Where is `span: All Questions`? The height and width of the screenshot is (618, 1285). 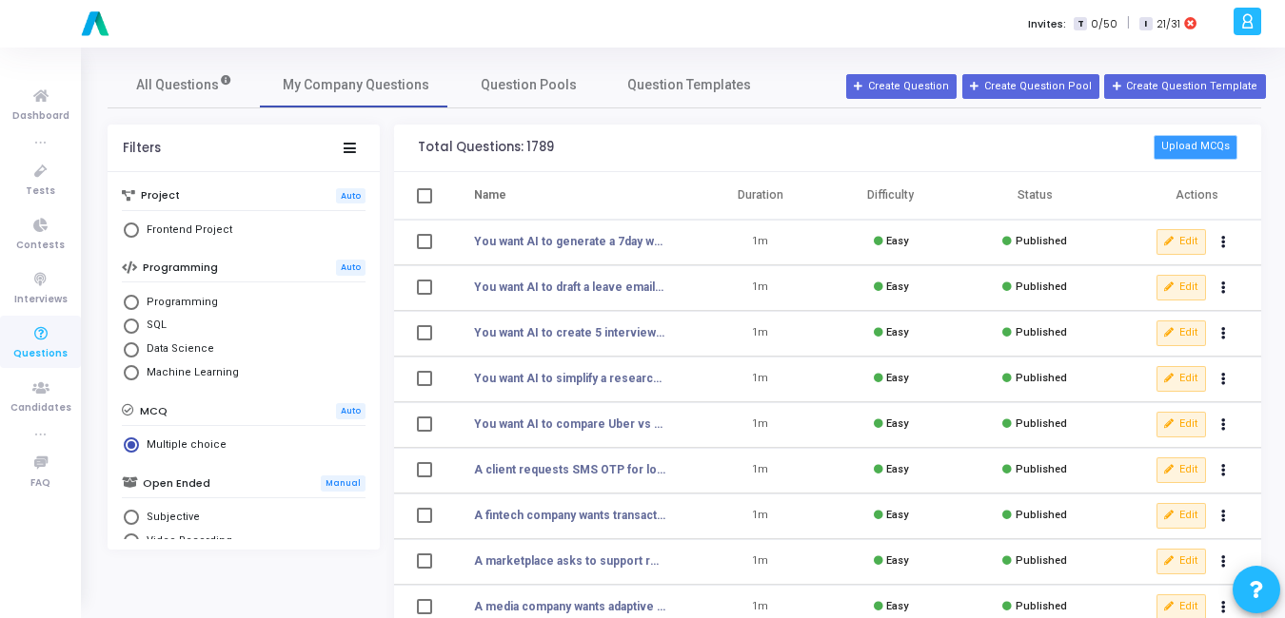 span: All Questions is located at coordinates (184, 85).